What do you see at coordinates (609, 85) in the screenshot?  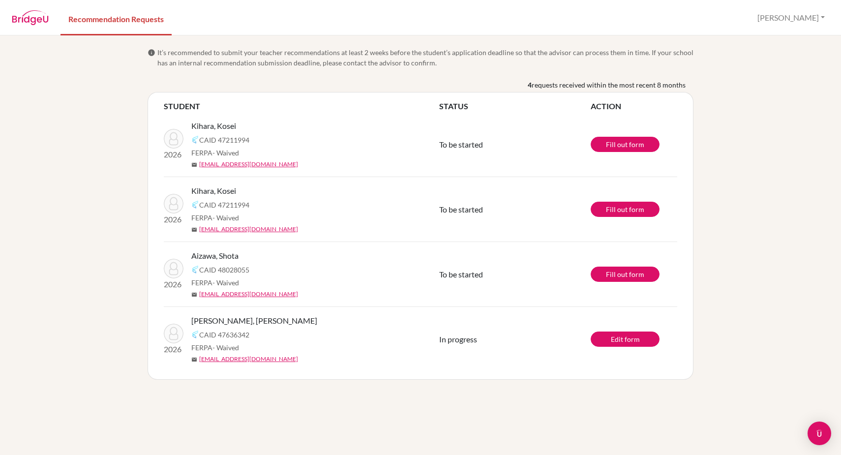 I see `span: requests received within the most recent 8 months` at bounding box center [609, 85].